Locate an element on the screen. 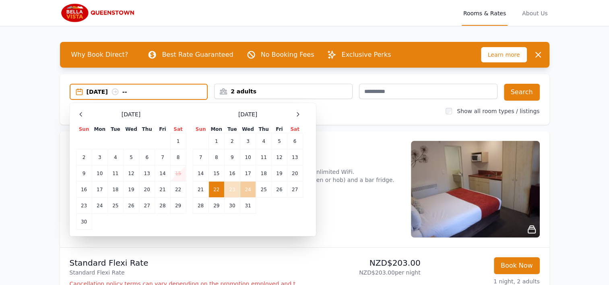 This screenshot has width=609, height=285. label: Show all room types / listings is located at coordinates (498, 111).